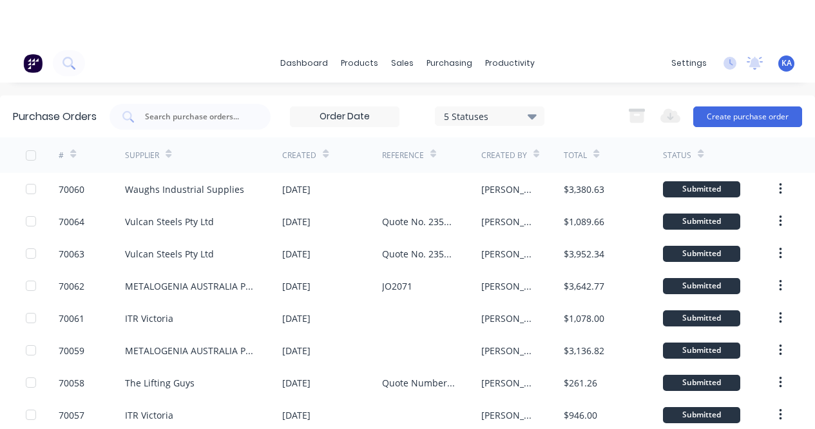 The image size is (815, 429). I want to click on div: Status, so click(677, 155).